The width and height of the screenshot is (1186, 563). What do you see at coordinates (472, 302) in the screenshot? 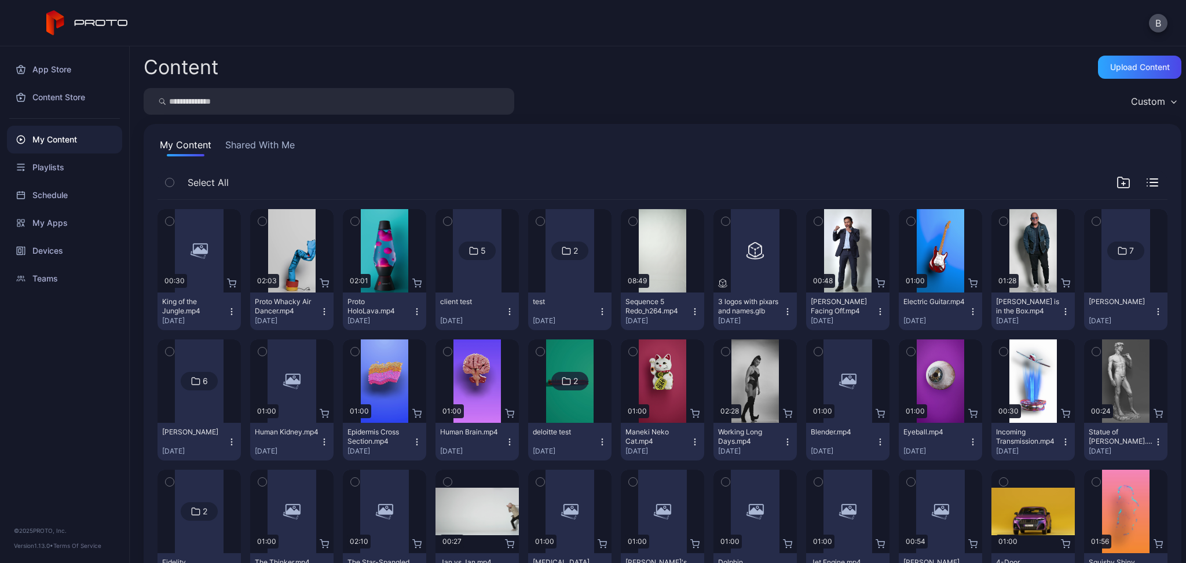
I see `div: client test` at bounding box center [472, 302].